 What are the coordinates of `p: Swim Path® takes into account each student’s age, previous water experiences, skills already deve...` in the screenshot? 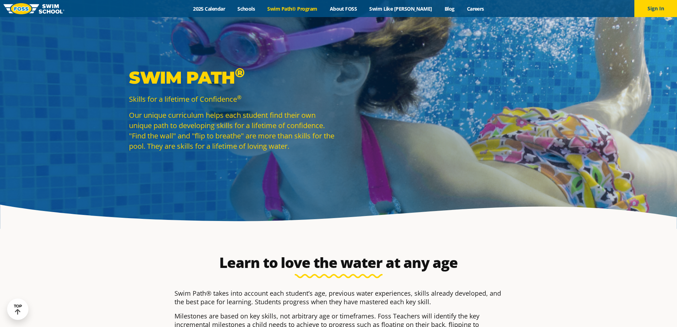 It's located at (339, 297).